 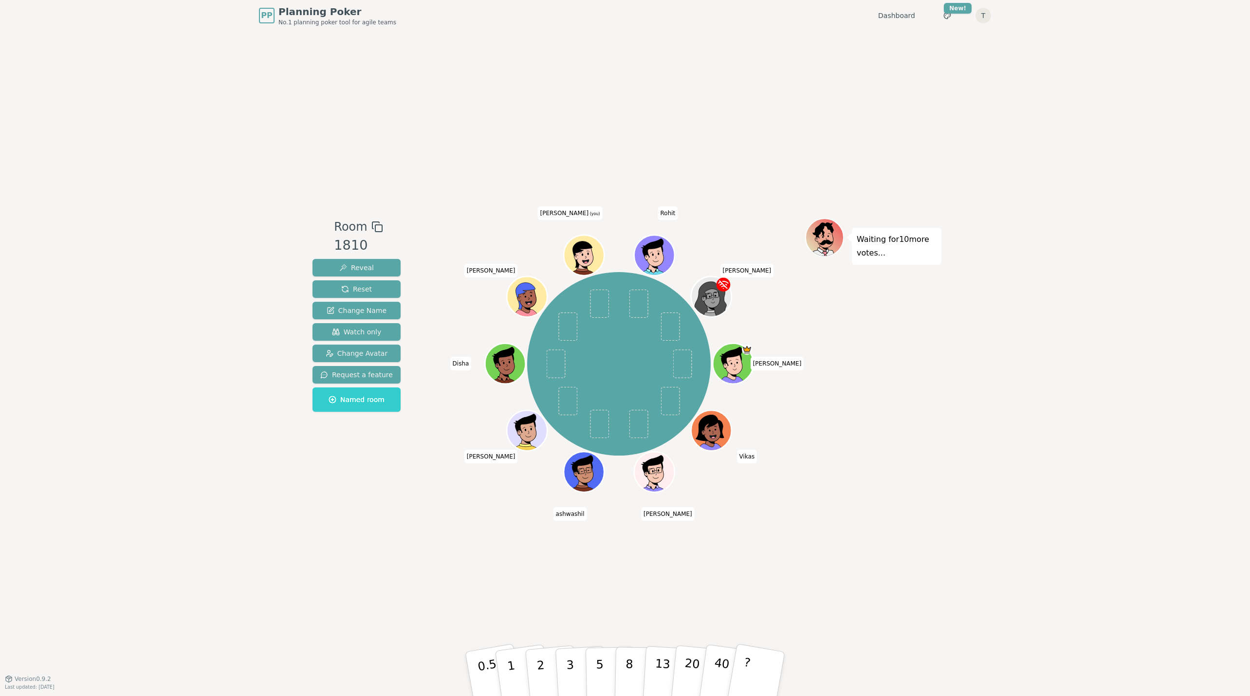 What do you see at coordinates (328, 16) in the screenshot?
I see `a: PPPlanning PokerNo.1 planning poker tool for agile teams` at bounding box center [328, 16].